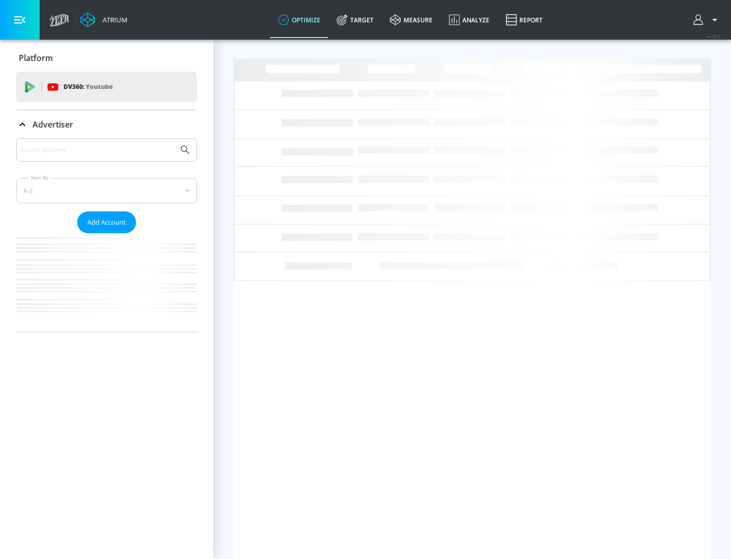 The height and width of the screenshot is (559, 731). I want to click on div: DV360: Youtube, so click(107, 87).